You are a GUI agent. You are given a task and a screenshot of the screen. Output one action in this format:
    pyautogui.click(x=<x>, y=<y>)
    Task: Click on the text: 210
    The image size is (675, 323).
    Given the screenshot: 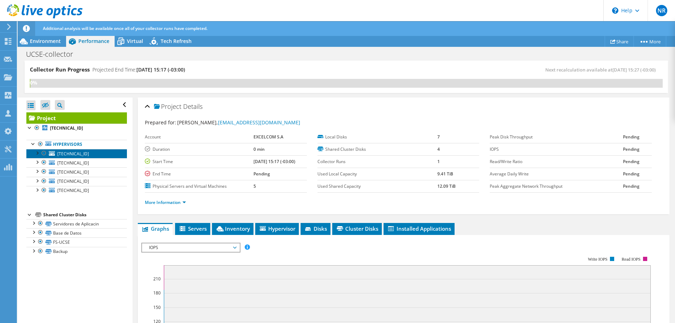 What is the action you would take?
    pyautogui.click(x=157, y=278)
    